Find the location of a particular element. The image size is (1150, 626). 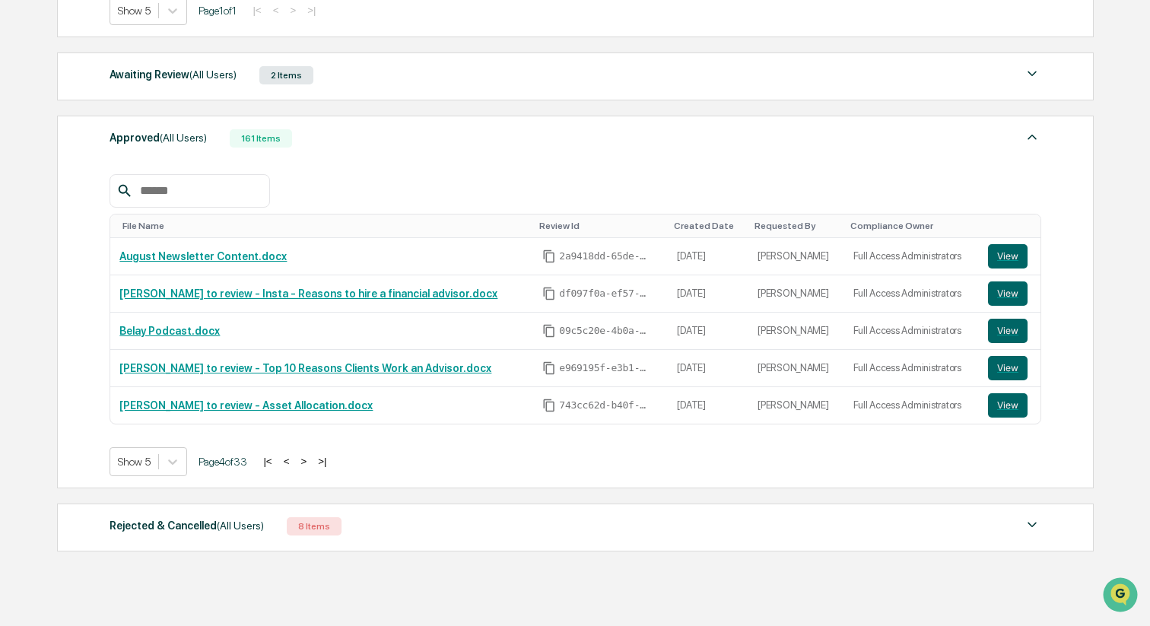

span: 743cc62d-b40f-46ff-87e3-3e8d0242f89e is located at coordinates (605, 405).